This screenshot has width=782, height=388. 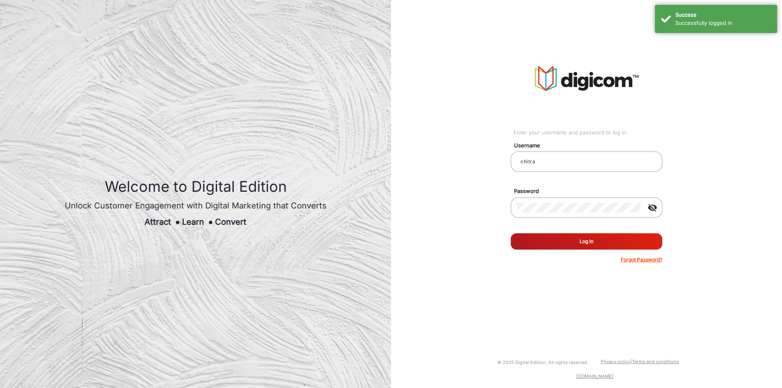 I want to click on small: © 2025 Digital Edition. All rights reserved., so click(x=543, y=362).